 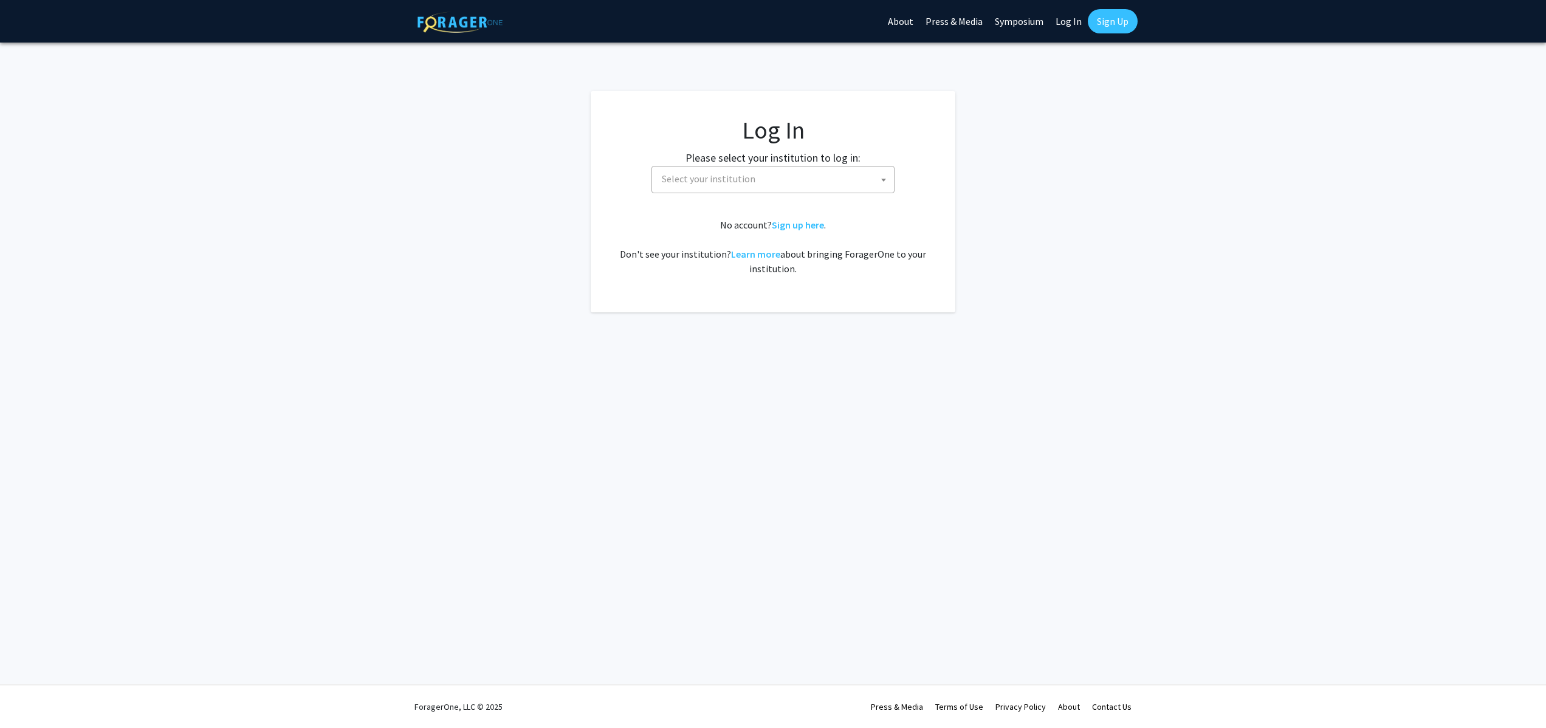 I want to click on a: Sign Up, so click(x=1113, y=21).